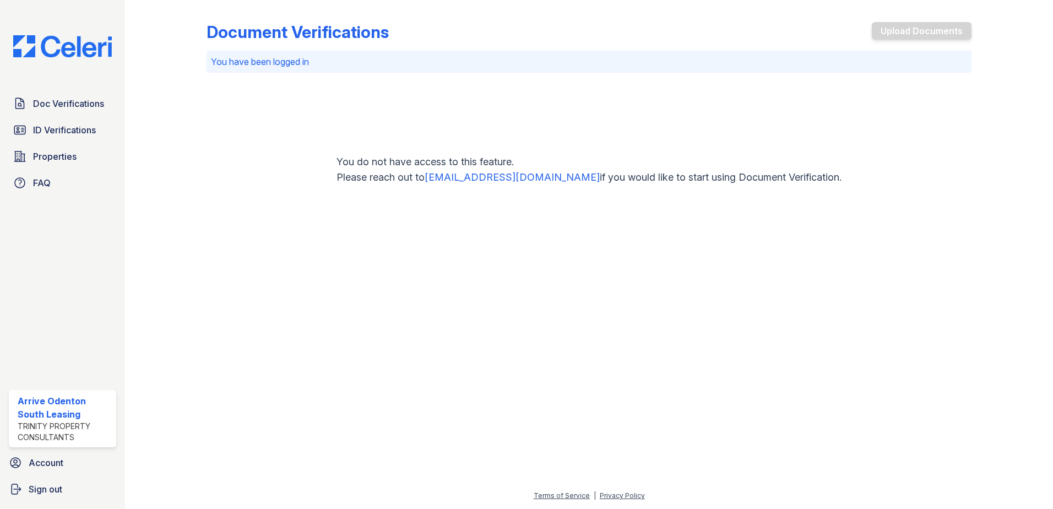  I want to click on p: You do not have access to this feature. Please reach out to if you would like to start using Docu..., so click(589, 170).